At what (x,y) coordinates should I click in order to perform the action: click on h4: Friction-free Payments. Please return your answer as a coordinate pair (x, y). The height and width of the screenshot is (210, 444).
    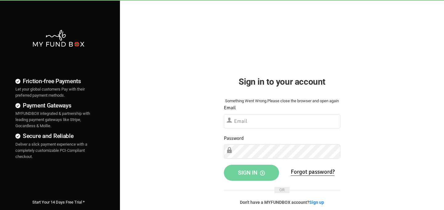
    Looking at the image, I should click on (58, 81).